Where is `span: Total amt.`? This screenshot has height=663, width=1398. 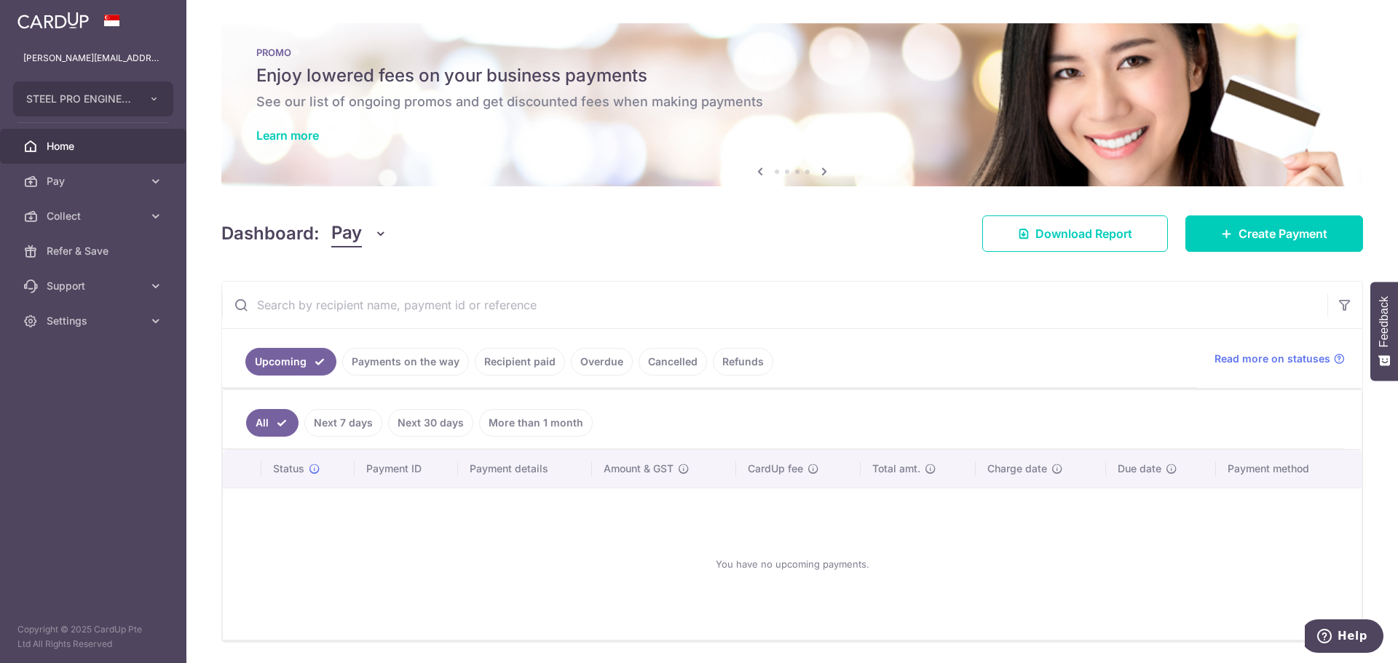
span: Total amt. is located at coordinates (896, 469).